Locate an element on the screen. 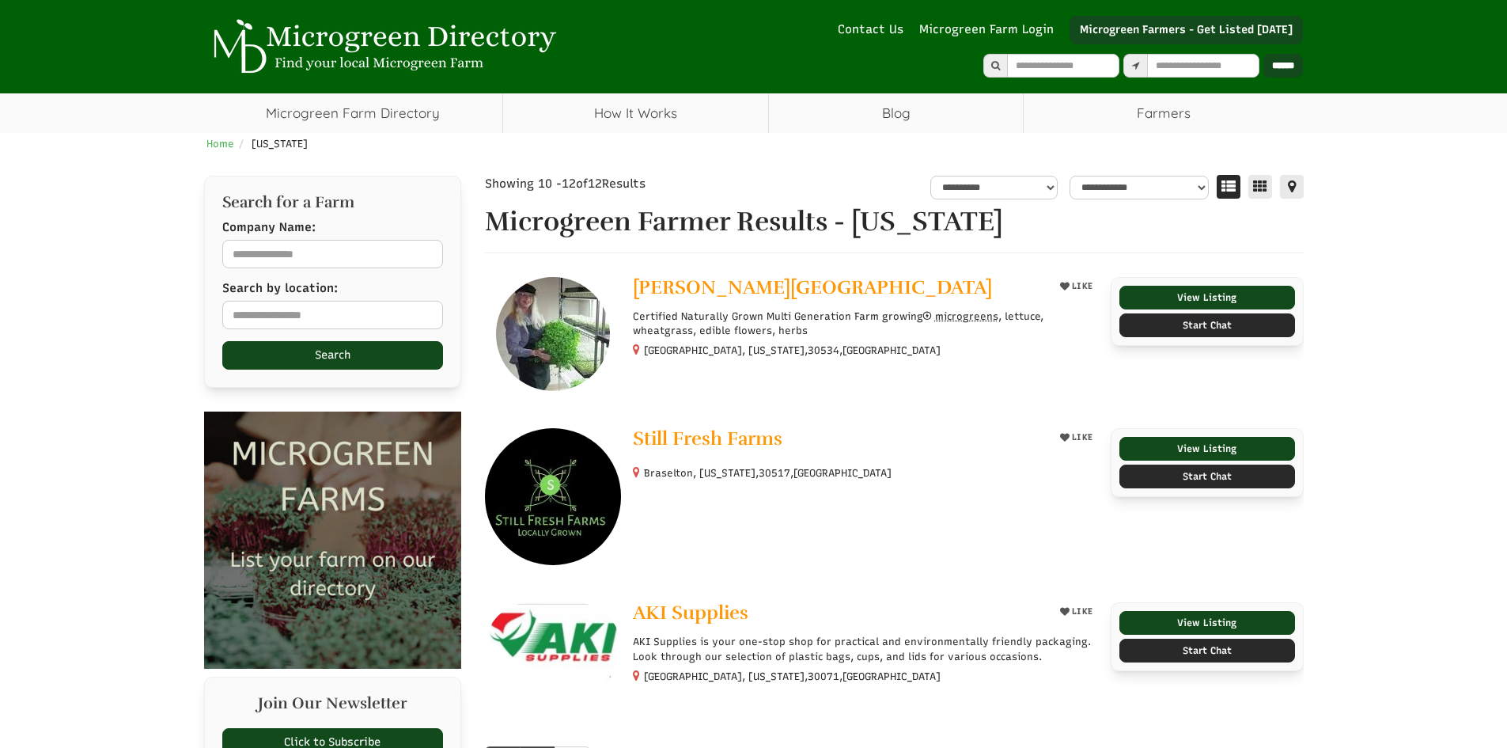  span: 30071 is located at coordinates (824, 676).